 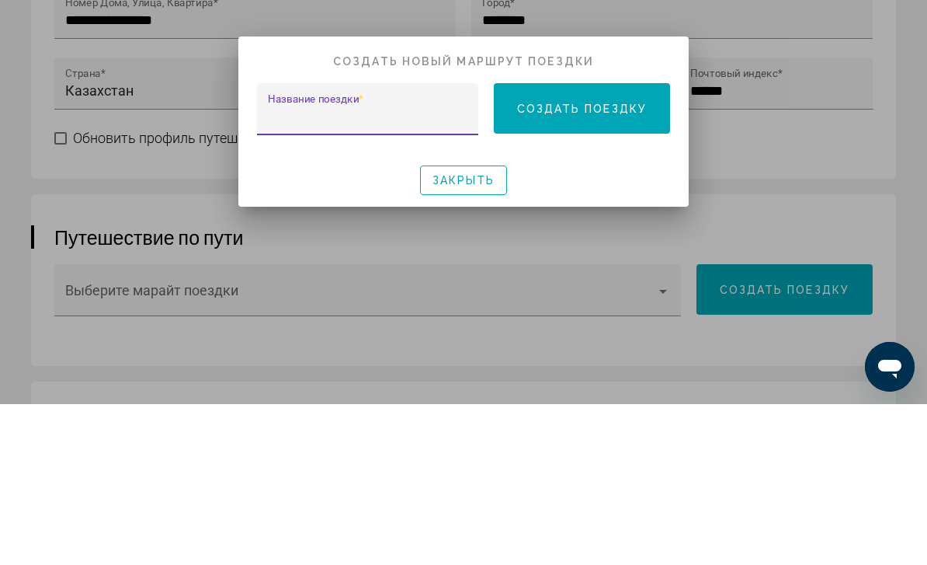 What do you see at coordinates (464, 340) in the screenshot?
I see `button: ЗАКРЫТЬ` at bounding box center [464, 340].